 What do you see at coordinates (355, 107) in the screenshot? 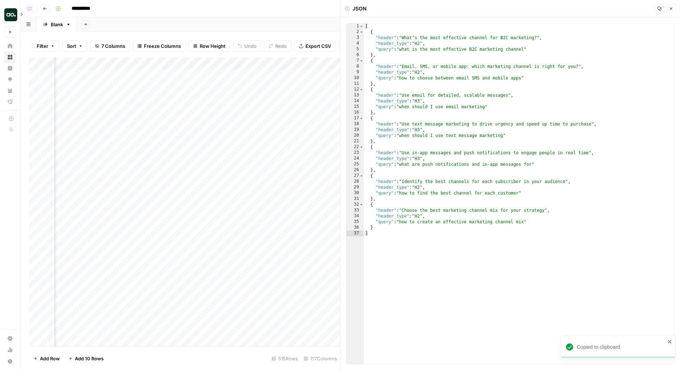
I see `div: 15` at bounding box center [355, 107].